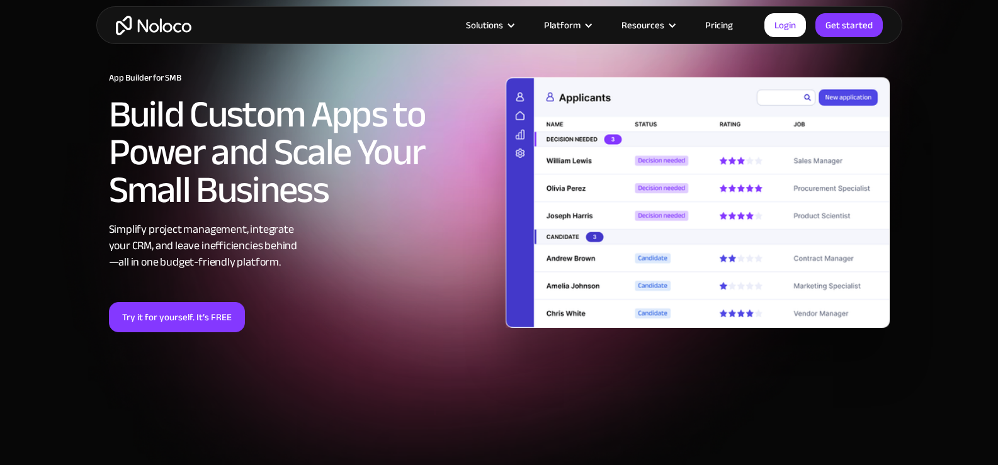 Image resolution: width=998 pixels, height=465 pixels. I want to click on a: home, so click(154, 25).